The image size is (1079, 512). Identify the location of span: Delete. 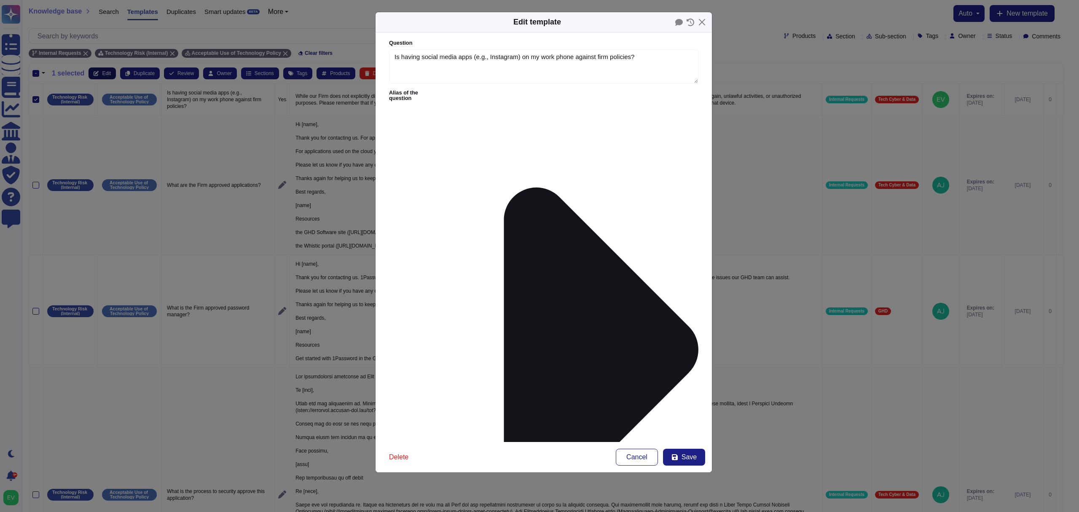
(399, 457).